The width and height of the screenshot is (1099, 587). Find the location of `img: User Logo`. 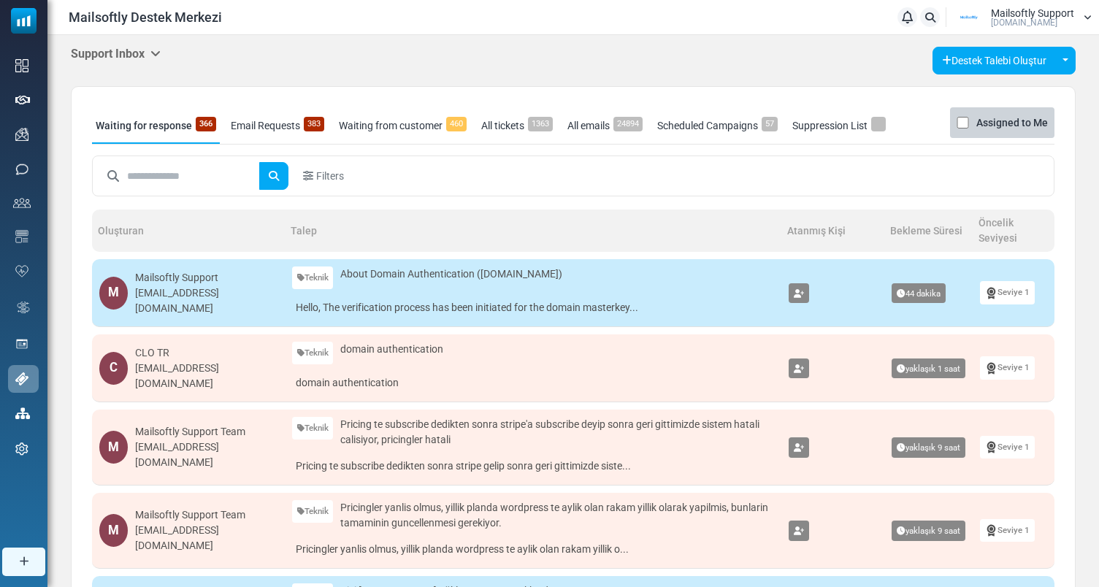

img: User Logo is located at coordinates (969, 18).